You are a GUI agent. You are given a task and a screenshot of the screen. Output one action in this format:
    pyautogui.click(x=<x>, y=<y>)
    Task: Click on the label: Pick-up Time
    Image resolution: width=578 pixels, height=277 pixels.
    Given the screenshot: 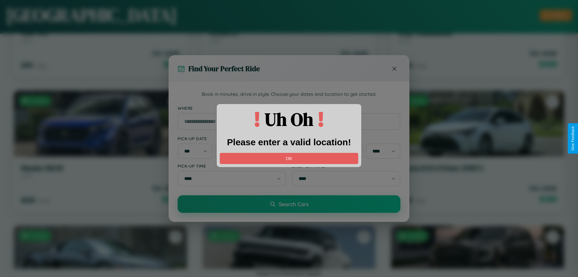 What is the action you would take?
    pyautogui.click(x=232, y=166)
    